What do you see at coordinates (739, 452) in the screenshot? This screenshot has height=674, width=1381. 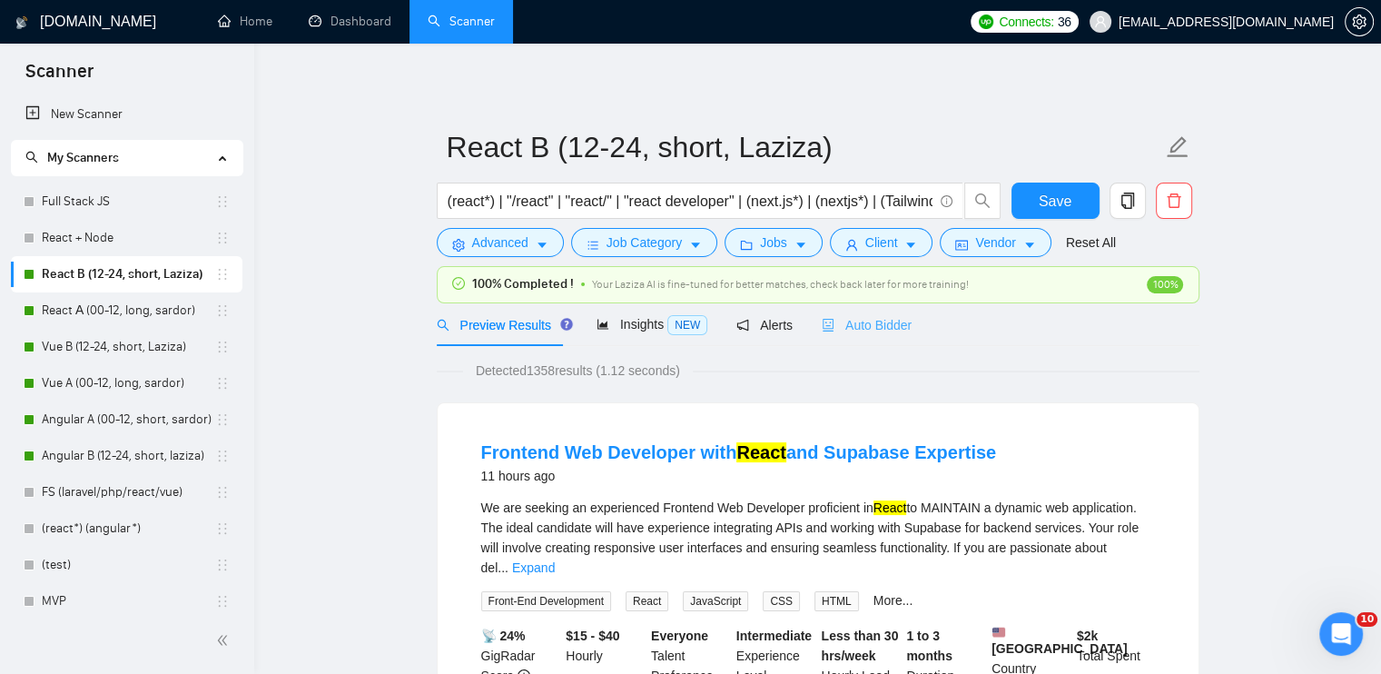 I see `a: Frontend Web Developer withReactand Supabase Expertise` at bounding box center [739, 452].